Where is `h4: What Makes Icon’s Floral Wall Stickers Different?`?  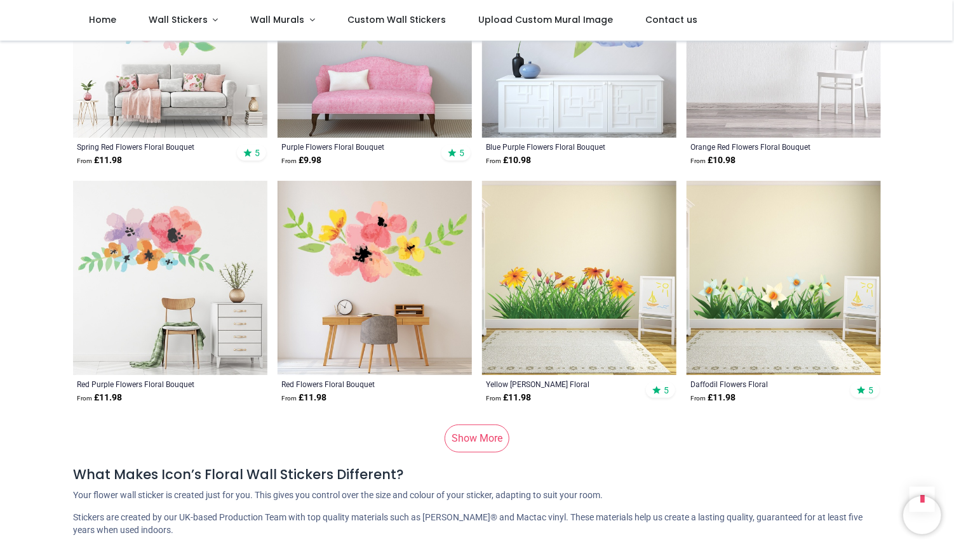
h4: What Makes Icon’s Floral Wall Stickers Different? is located at coordinates (477, 474).